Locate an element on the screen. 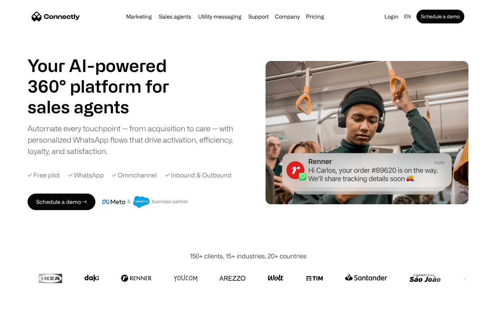  div: ✓ Inbound & Outbound is located at coordinates (198, 175).